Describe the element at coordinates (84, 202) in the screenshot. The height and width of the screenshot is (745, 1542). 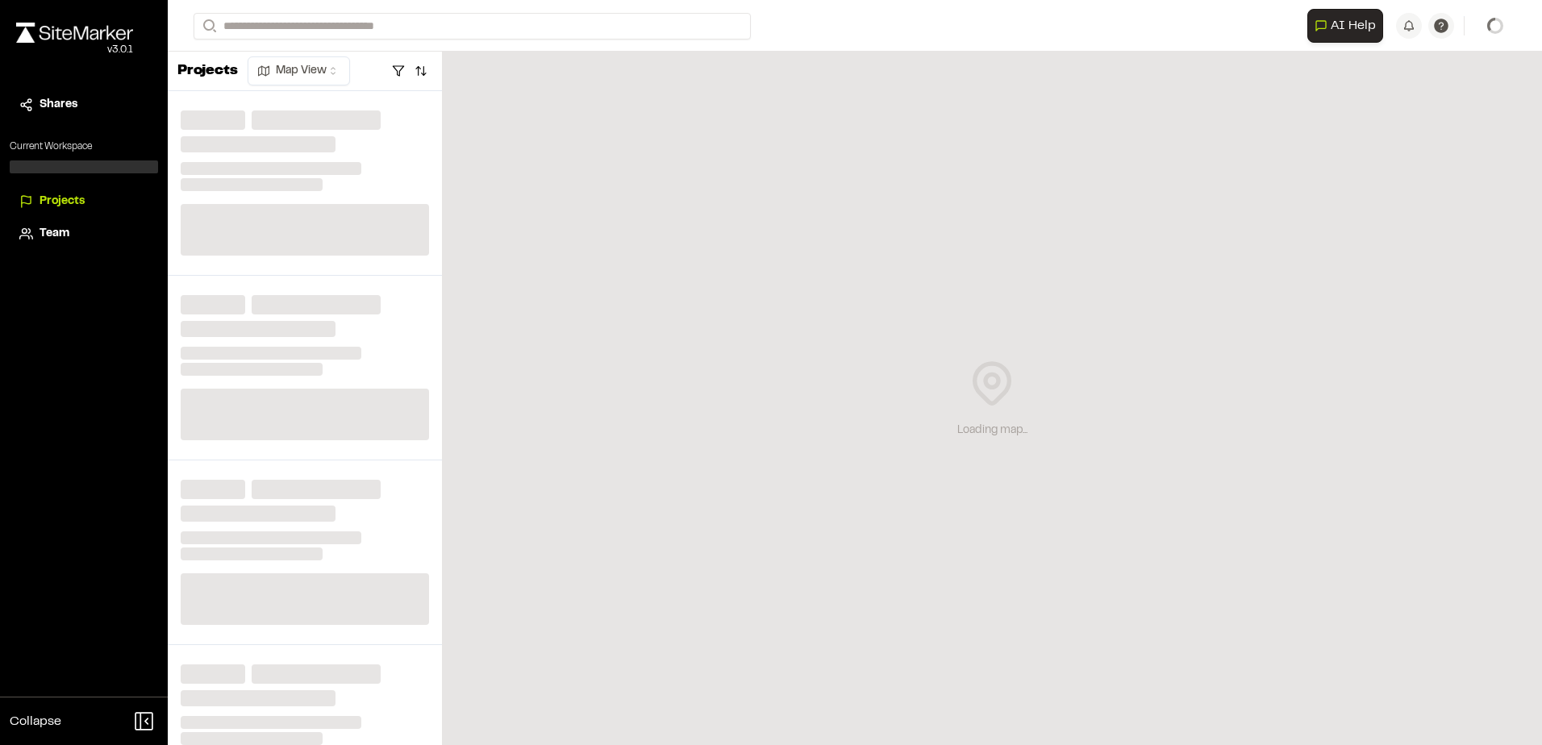
I see `a: Projects` at that location.